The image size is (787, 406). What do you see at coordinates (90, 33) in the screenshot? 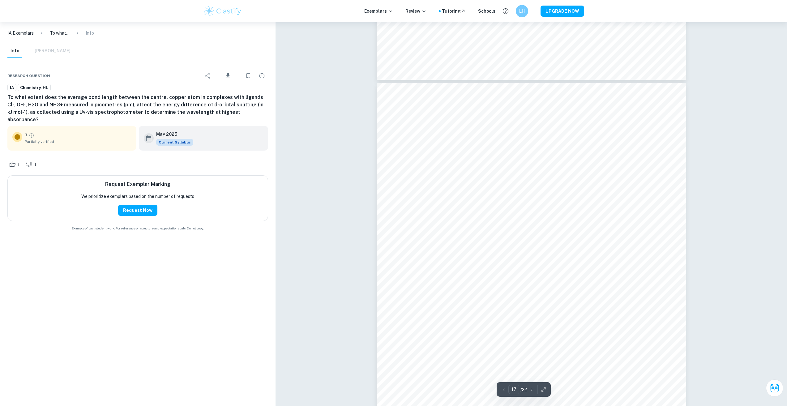
I see `p: Info` at bounding box center [90, 33].